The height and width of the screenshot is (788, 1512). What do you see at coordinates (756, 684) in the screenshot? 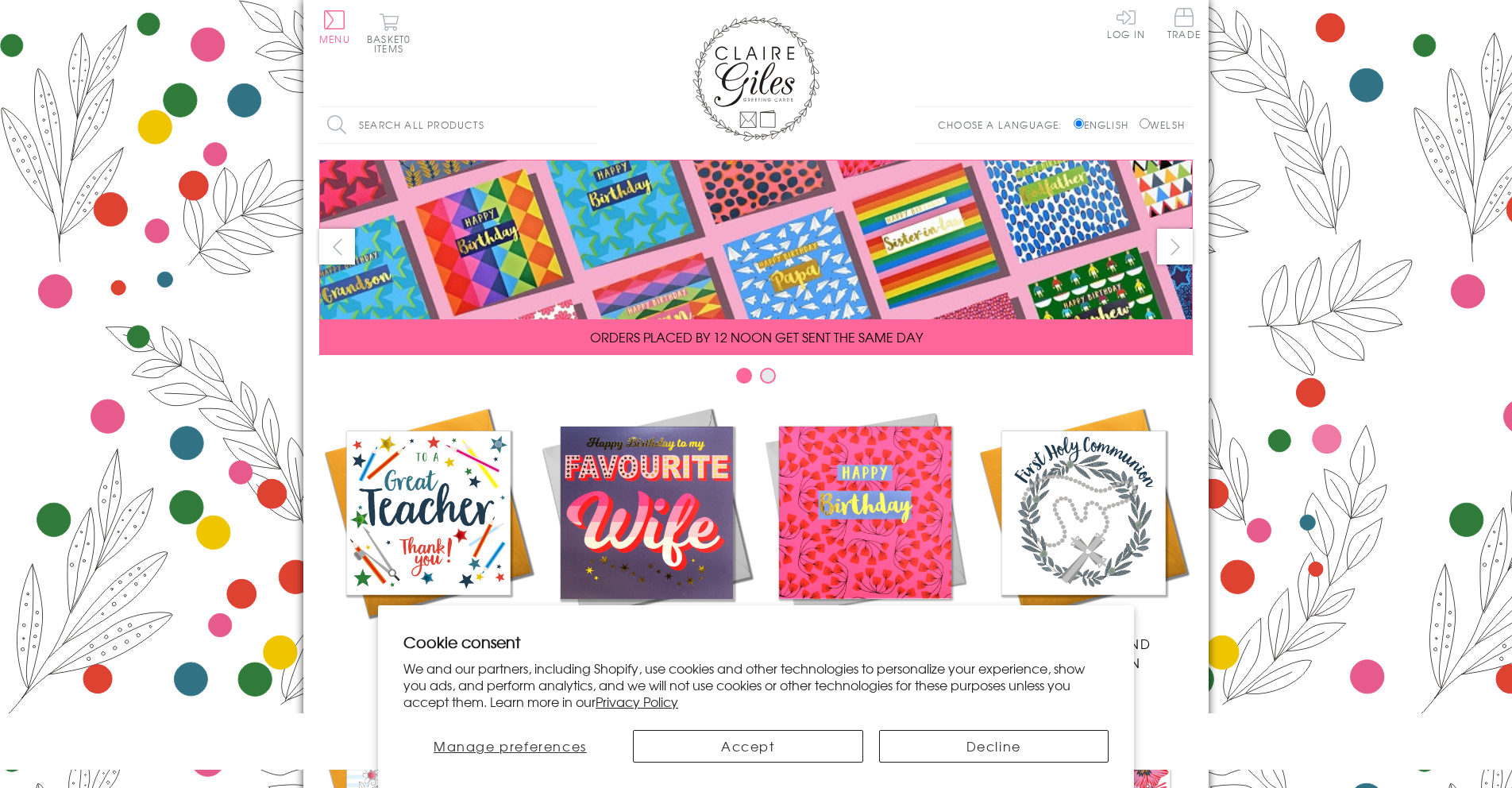
I see `p: We and our partners, including Shopify, use cookies and other technologies to personalize your ex...` at bounding box center [756, 684].